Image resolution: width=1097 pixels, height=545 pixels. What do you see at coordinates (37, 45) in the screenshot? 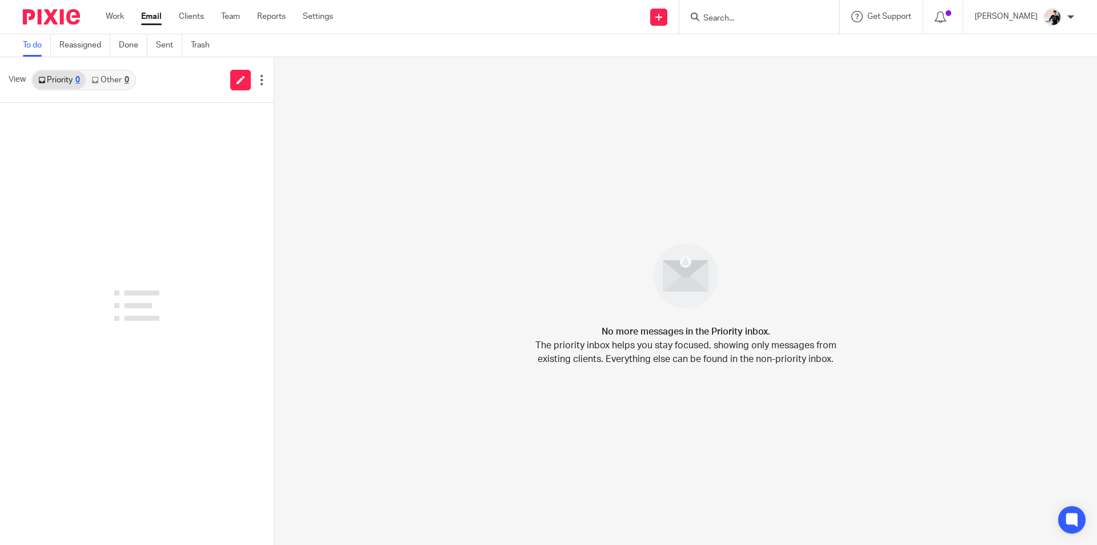
I see `a: To do` at bounding box center [37, 45].